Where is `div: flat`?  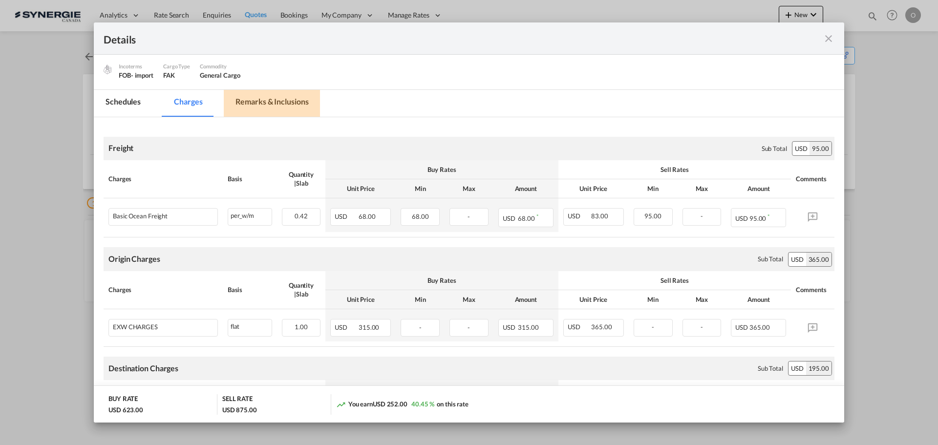 div: flat is located at coordinates (250, 325).